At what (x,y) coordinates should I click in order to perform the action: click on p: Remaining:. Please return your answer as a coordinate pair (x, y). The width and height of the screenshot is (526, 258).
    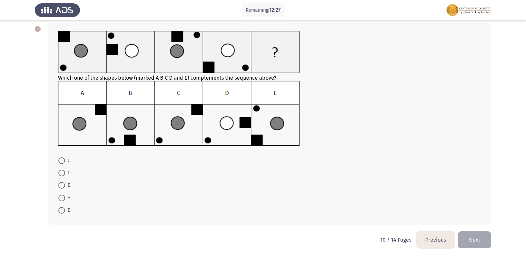
    Looking at the image, I should click on (263, 10).